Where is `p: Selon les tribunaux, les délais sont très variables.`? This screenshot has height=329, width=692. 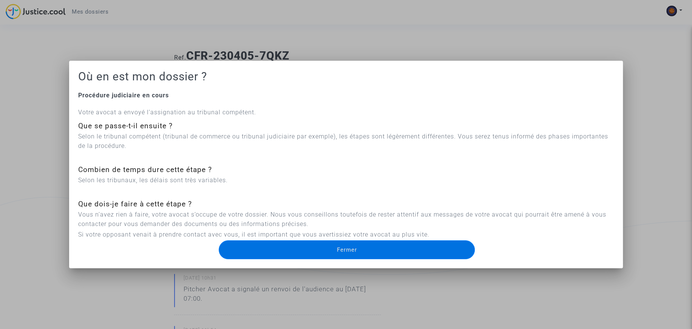
p: Selon les tribunaux, les délais sont très variables. is located at coordinates (346, 180).